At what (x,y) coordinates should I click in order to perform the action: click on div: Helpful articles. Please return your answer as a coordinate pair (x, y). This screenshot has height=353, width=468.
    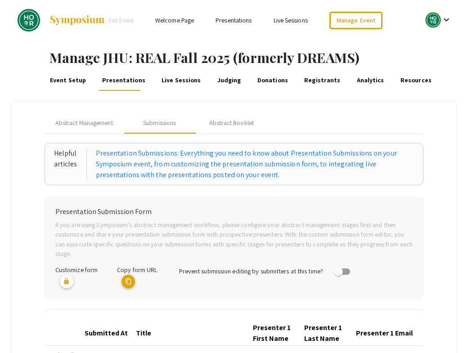
    Looking at the image, I should click on (70, 164).